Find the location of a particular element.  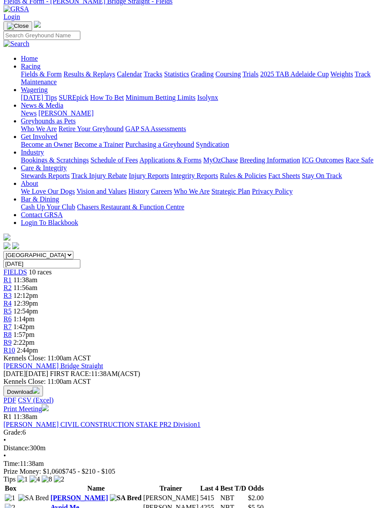

a: R2 is located at coordinates (7, 288).